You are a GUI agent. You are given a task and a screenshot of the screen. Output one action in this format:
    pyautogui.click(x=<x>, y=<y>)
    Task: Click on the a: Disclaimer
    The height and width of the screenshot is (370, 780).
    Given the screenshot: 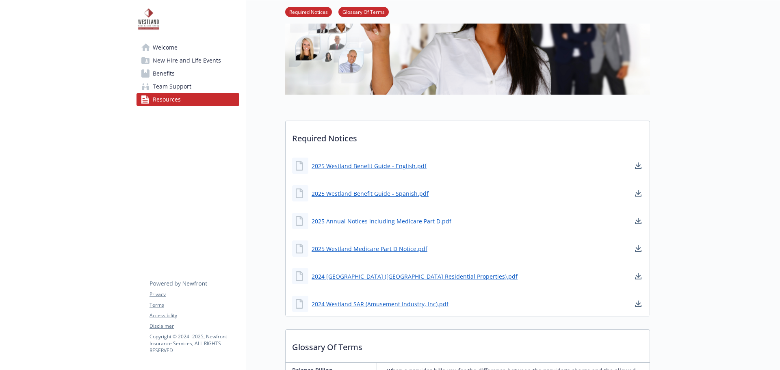 What is the action you would take?
    pyautogui.click(x=194, y=326)
    